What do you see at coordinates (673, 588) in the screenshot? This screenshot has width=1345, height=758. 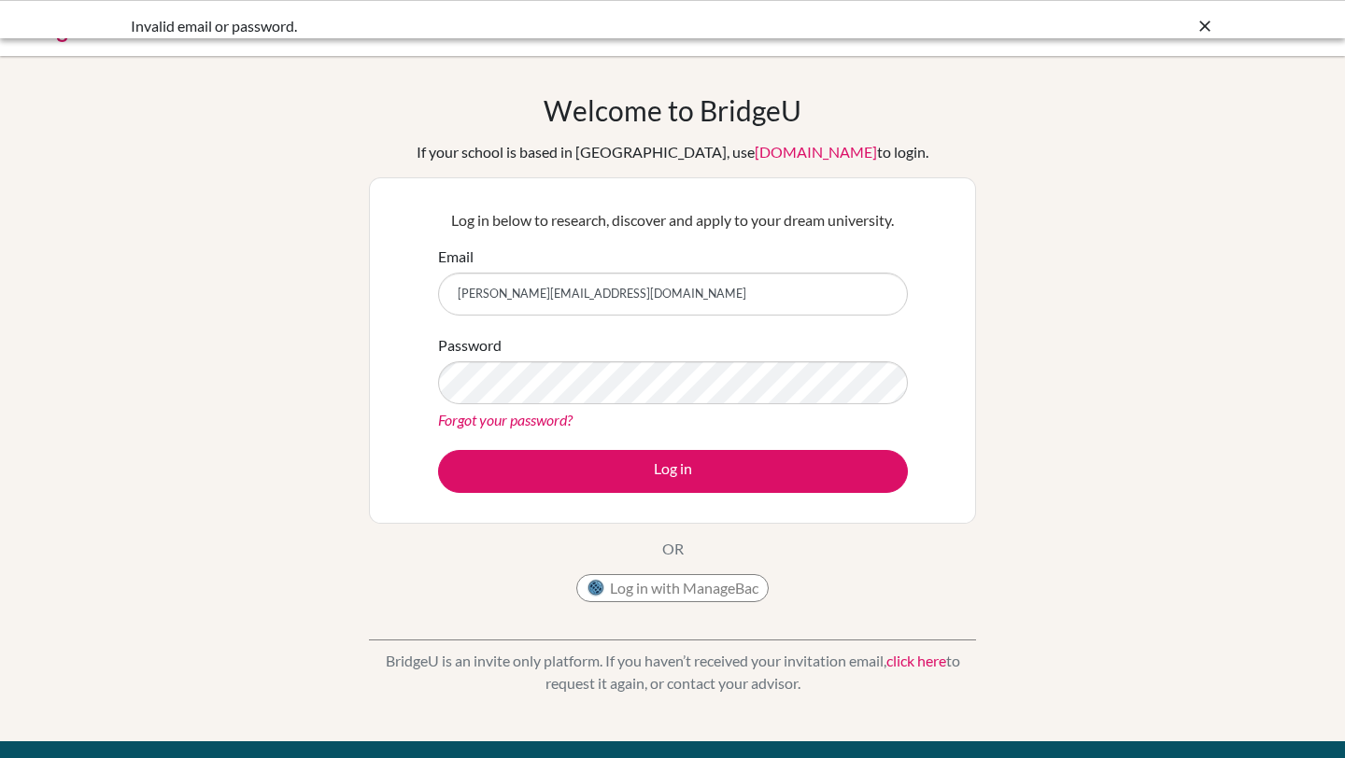 I see `button: Log in with ManageBac` at bounding box center [673, 588].